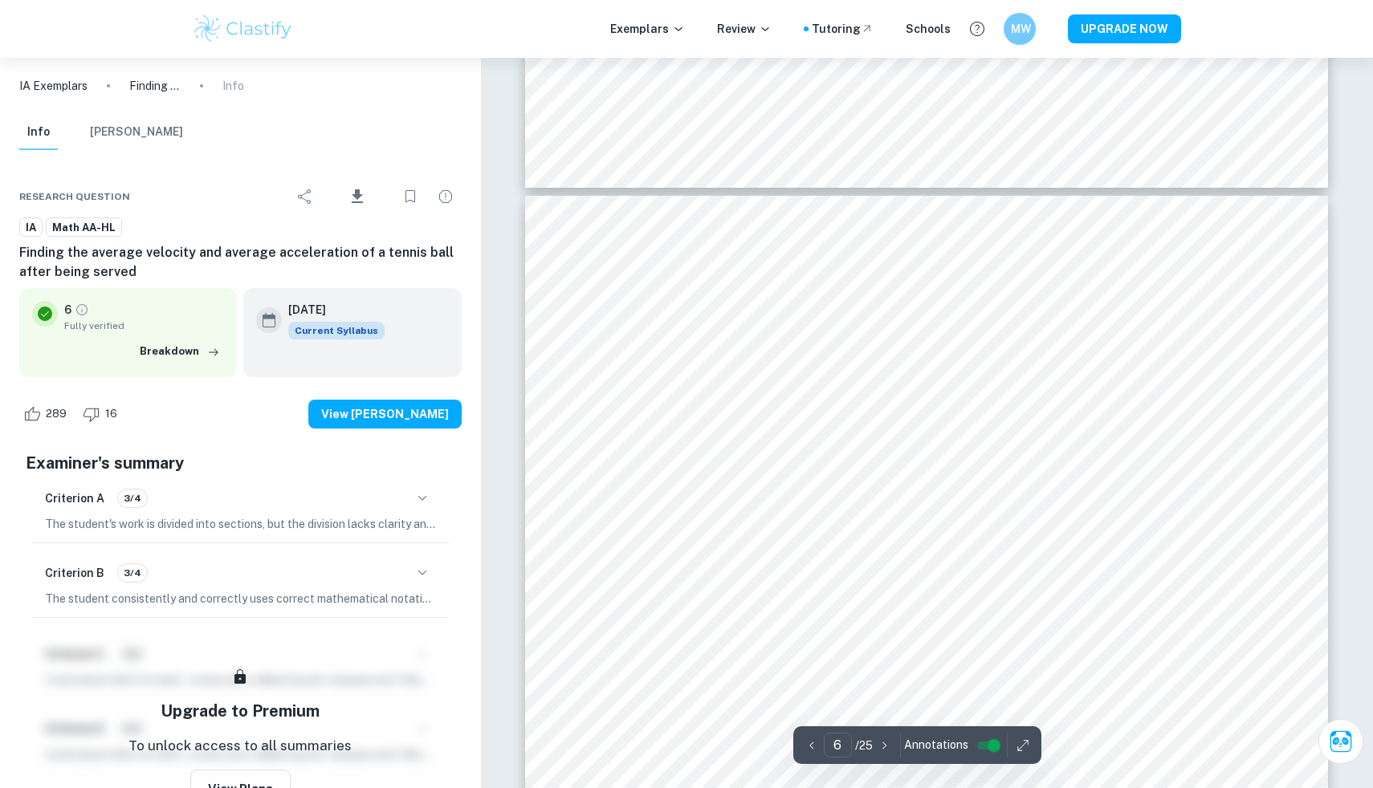 The height and width of the screenshot is (788, 1373). Describe the element at coordinates (56, 414) in the screenshot. I see `span: 289` at that location.